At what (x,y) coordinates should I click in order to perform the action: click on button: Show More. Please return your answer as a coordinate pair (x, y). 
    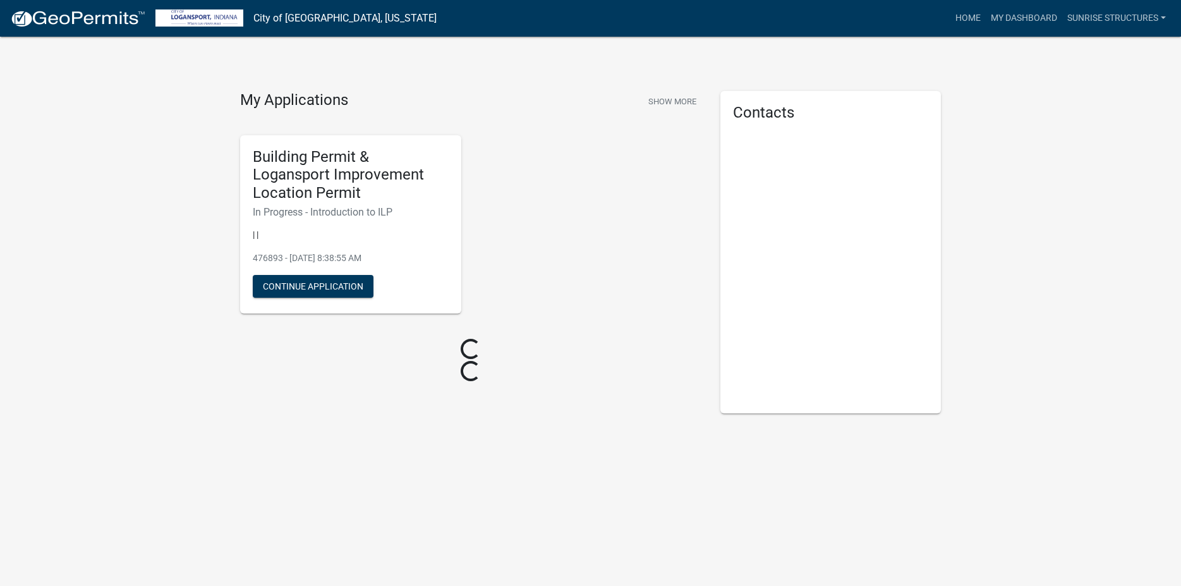
    Looking at the image, I should click on (672, 101).